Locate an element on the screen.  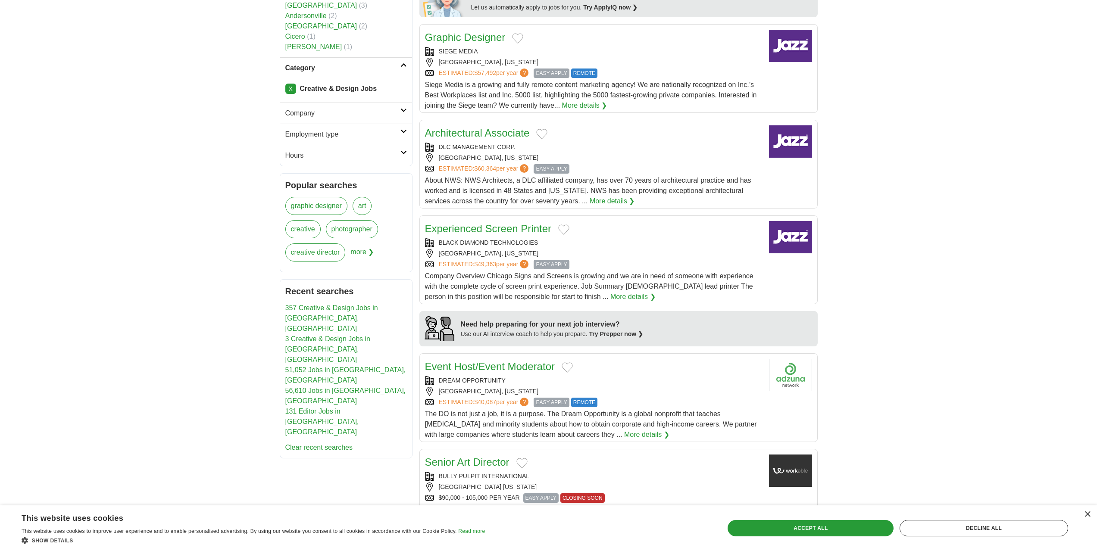
span: (3) is located at coordinates (363, 5).